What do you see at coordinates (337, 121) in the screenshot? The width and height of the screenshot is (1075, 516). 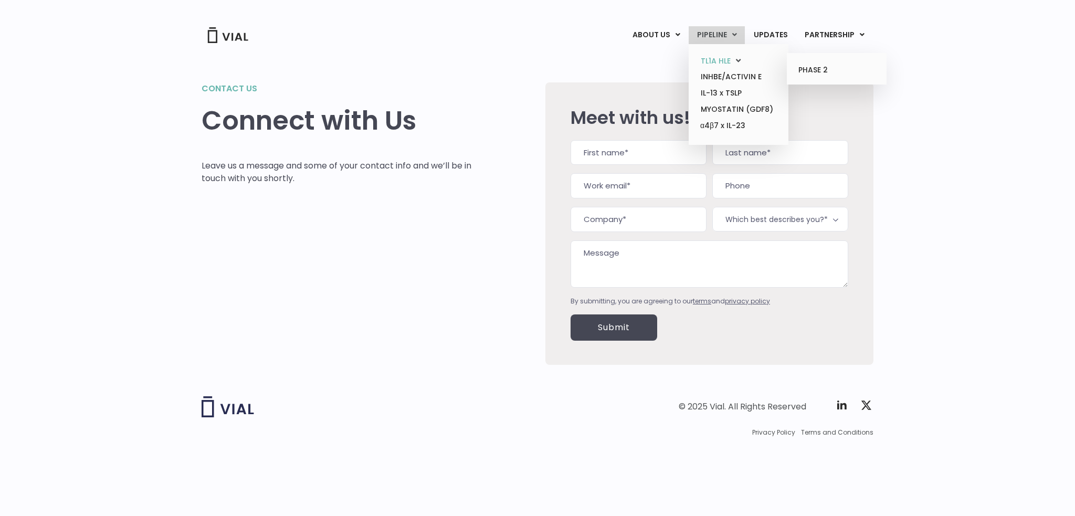 I see `h1: Connect with Us` at bounding box center [337, 121].